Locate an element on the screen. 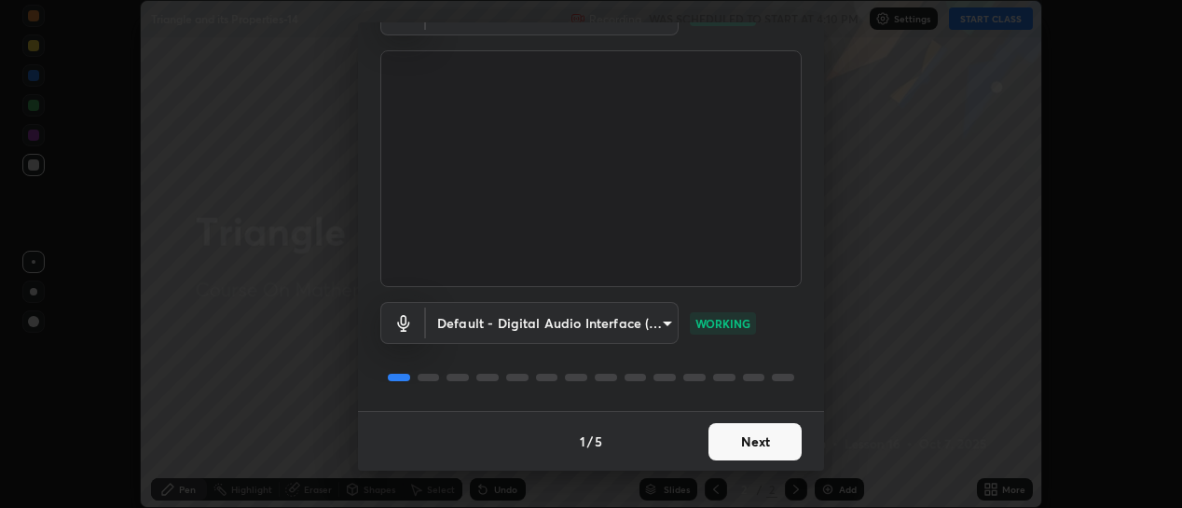 This screenshot has width=1182, height=508. h4: 5 is located at coordinates (598, 441).